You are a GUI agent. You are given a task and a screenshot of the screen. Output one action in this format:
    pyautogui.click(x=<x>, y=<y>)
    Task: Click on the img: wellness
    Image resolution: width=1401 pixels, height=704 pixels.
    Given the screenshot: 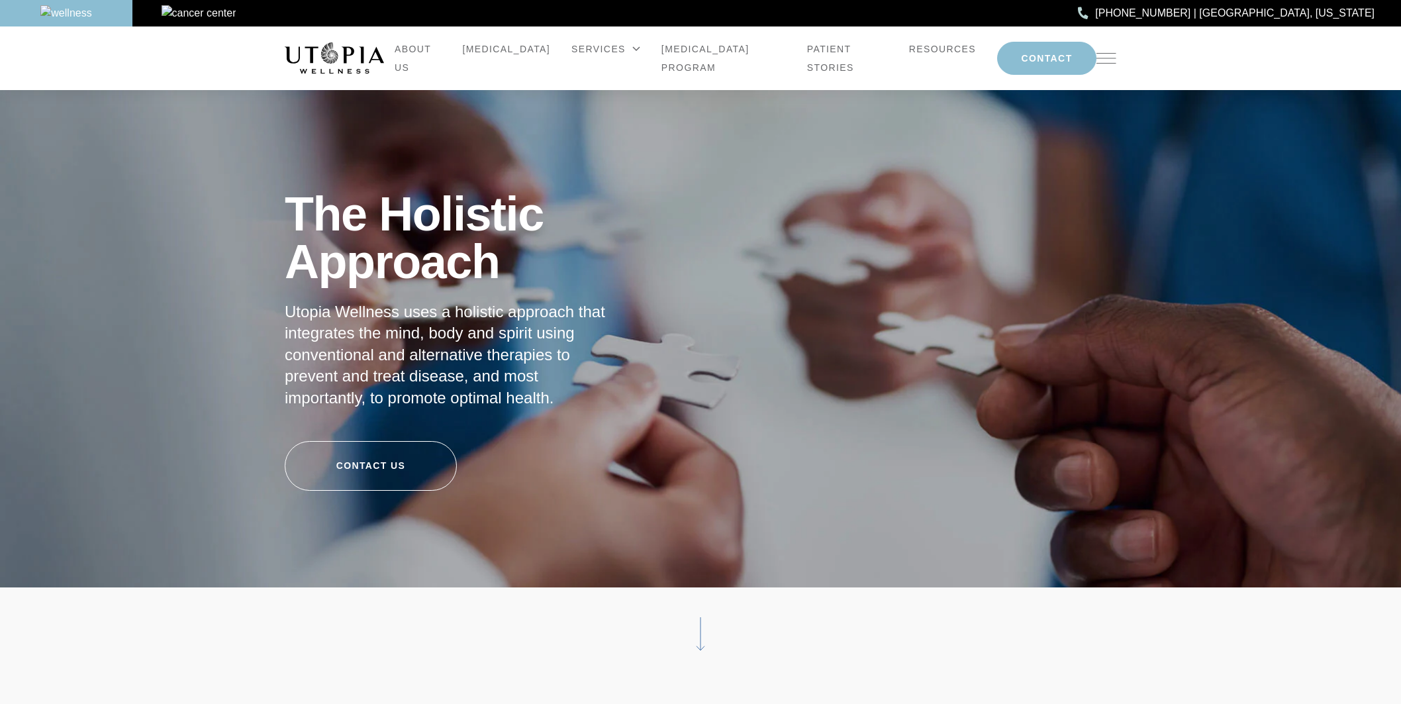 What is the action you would take?
    pyautogui.click(x=66, y=13)
    